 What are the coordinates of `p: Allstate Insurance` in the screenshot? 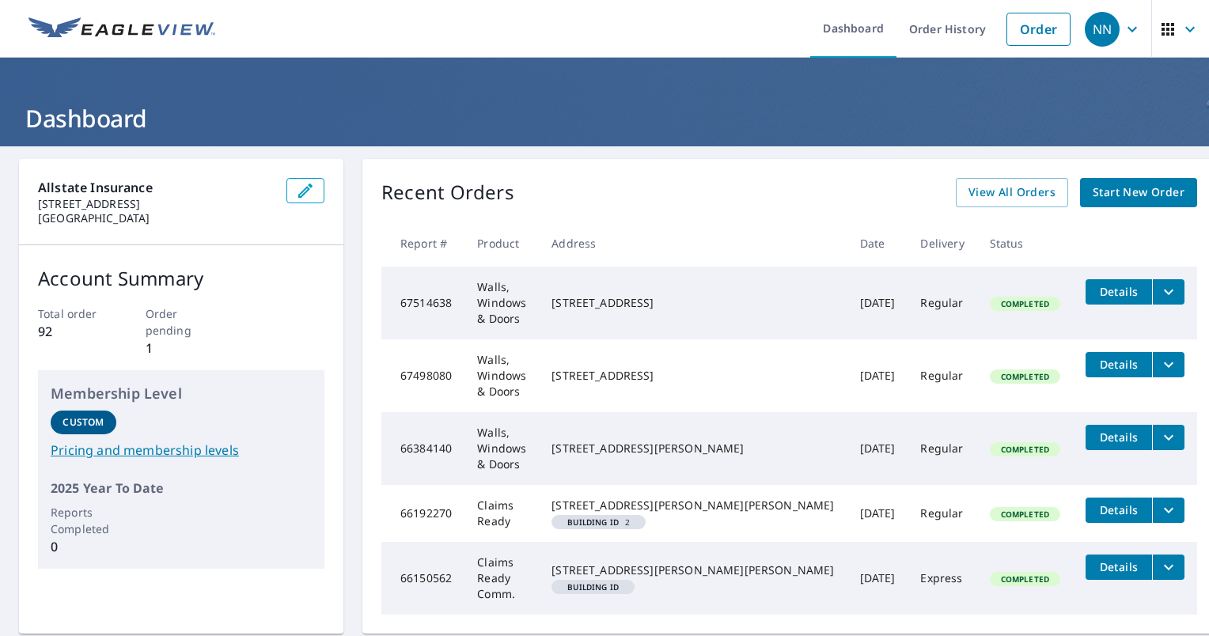 It's located at (156, 187).